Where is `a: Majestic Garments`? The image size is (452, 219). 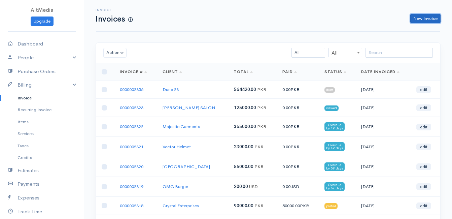 a: Majestic Garments is located at coordinates (181, 126).